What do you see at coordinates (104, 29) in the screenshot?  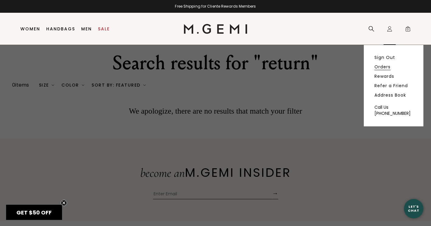 I see `a: Sale` at bounding box center [104, 29].